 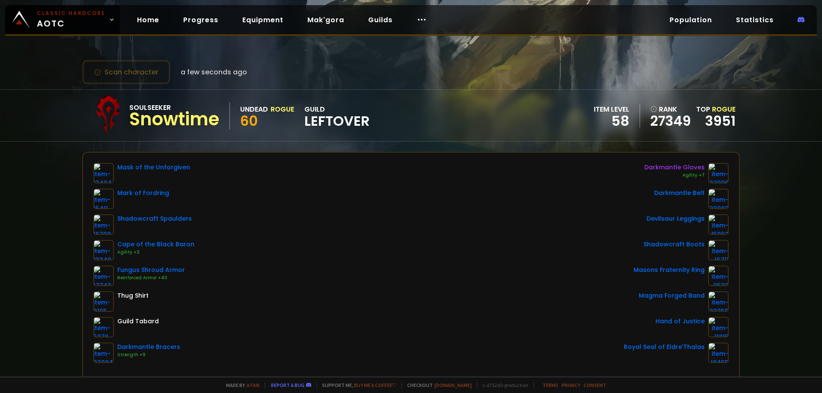 I want to click on span: Checkout, so click(x=436, y=385).